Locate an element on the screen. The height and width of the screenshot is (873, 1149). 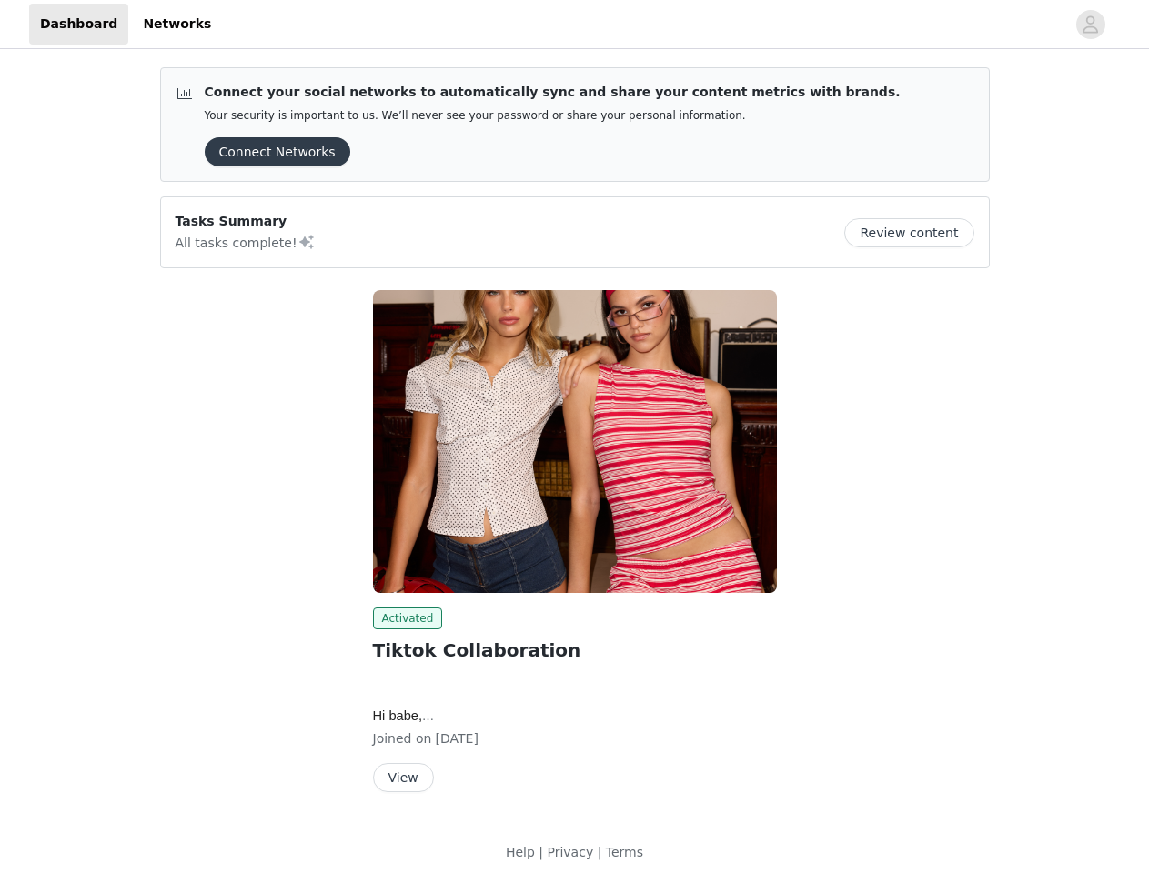
span: Hi babe, is located at coordinates (404, 716).